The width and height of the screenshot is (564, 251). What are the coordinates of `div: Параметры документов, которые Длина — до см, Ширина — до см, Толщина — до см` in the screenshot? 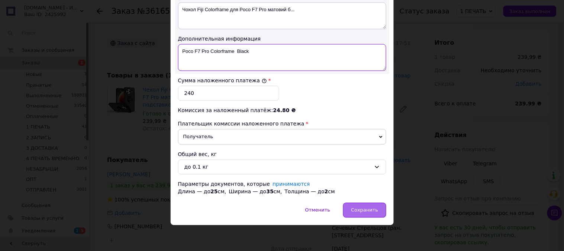 It's located at (282, 187).